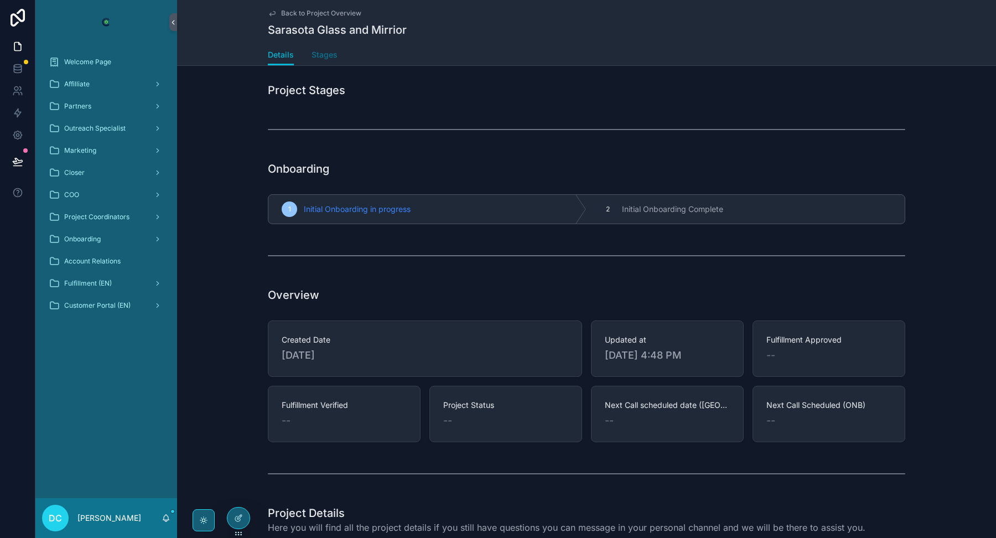 This screenshot has height=538, width=996. Describe the element at coordinates (314, 13) in the screenshot. I see `a: Back to Project Overview` at that location.